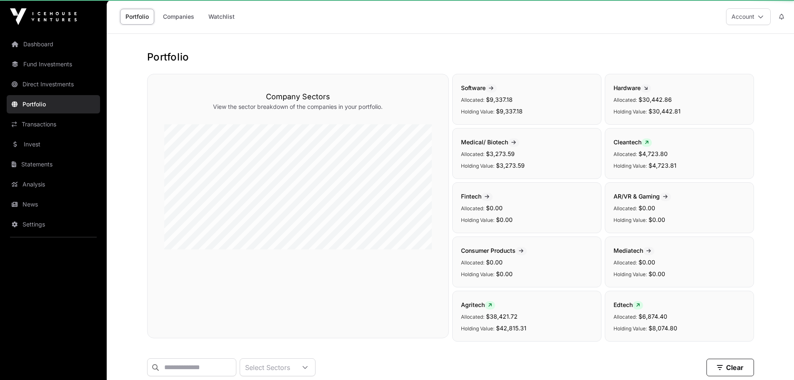 This screenshot has height=380, width=794. What do you see at coordinates (663, 328) in the screenshot?
I see `span: $8,074.80` at bounding box center [663, 328].